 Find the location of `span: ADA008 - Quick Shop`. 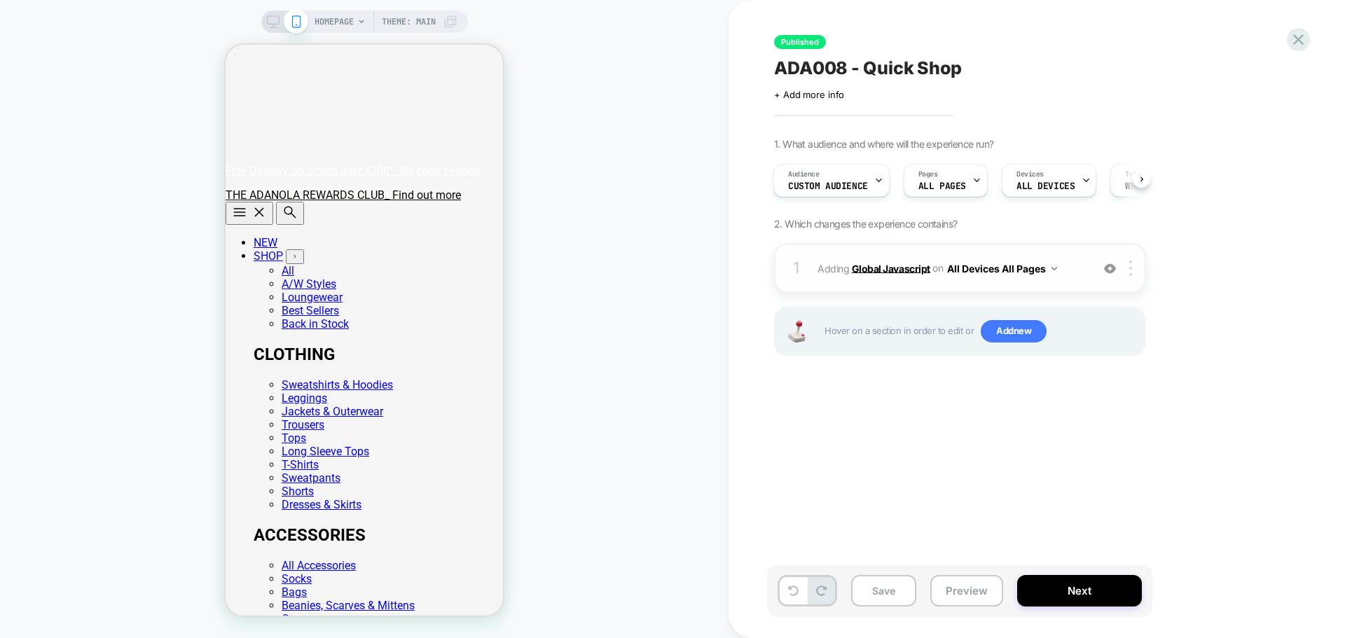

span: ADA008 - Quick Shop is located at coordinates (868, 68).